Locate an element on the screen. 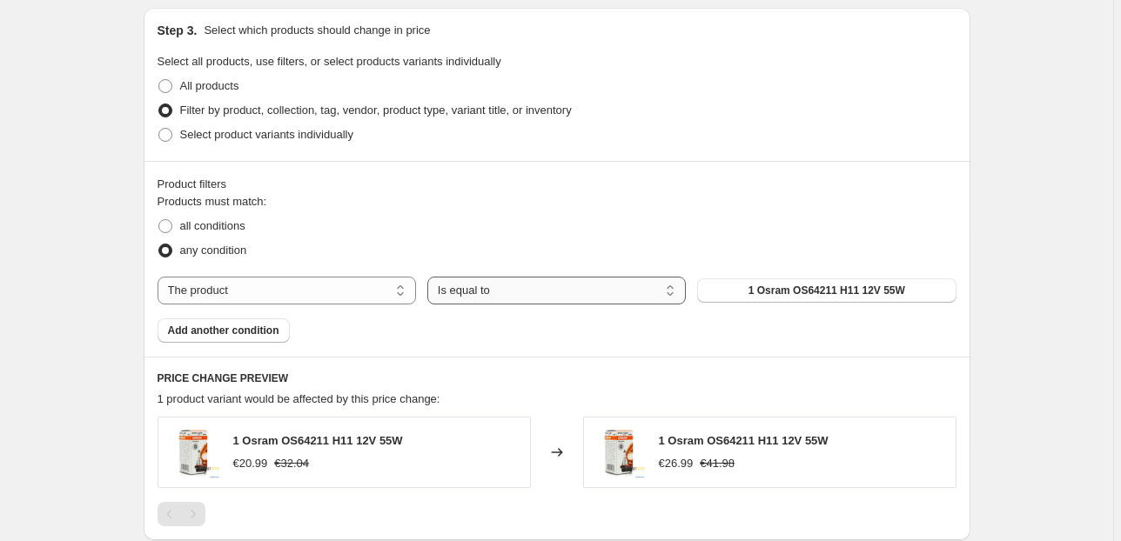 The image size is (1121, 541). span: Add another condition is located at coordinates (224, 331).